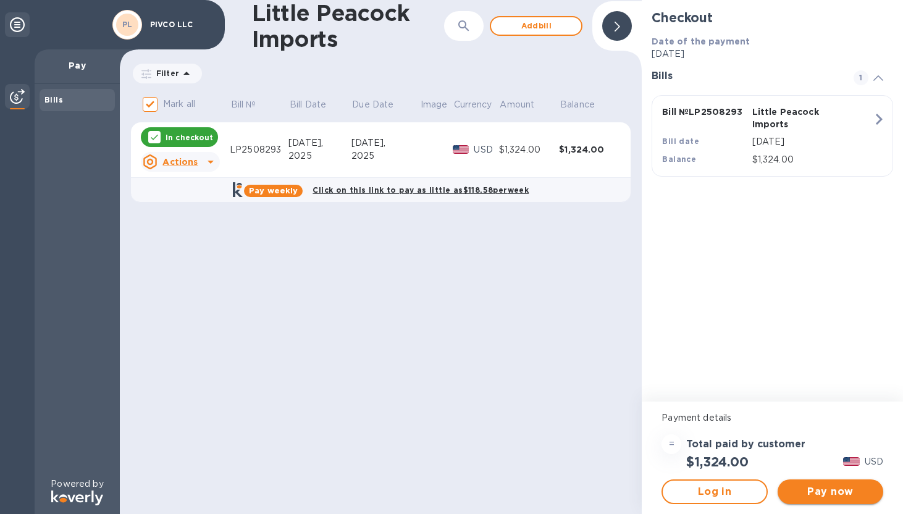  I want to click on p: Little Peacock Imports, so click(794, 118).